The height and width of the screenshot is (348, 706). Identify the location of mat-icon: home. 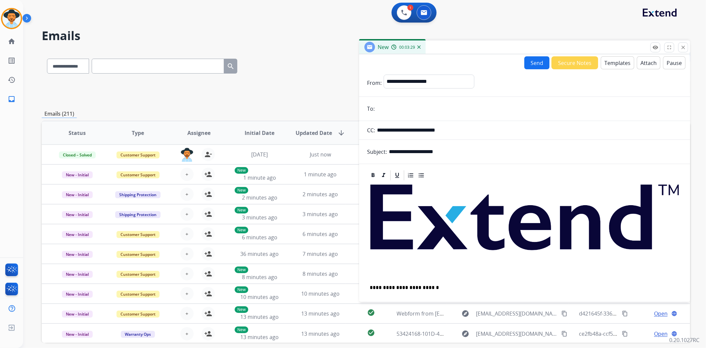
(12, 41).